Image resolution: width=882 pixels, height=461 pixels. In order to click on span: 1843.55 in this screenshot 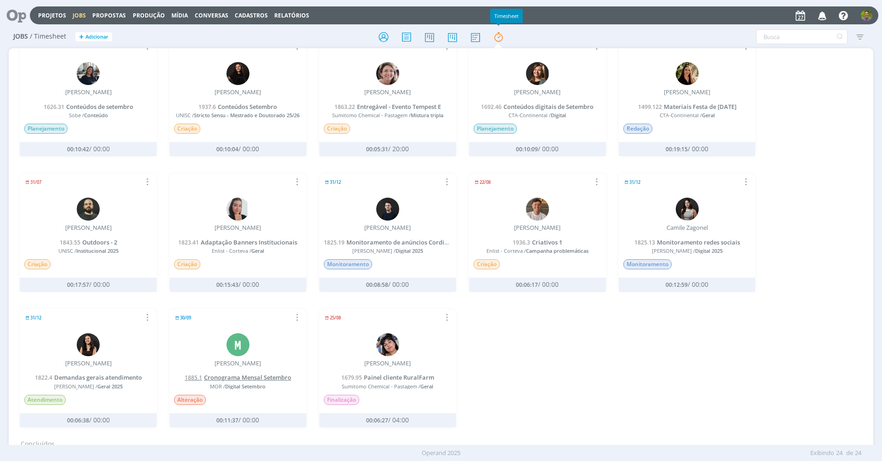, I will do `click(70, 242)`.